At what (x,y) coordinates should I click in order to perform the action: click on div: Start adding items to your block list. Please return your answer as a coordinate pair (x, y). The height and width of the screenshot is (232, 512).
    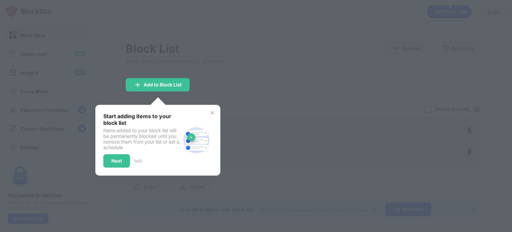
    Looking at the image, I should click on (142, 119).